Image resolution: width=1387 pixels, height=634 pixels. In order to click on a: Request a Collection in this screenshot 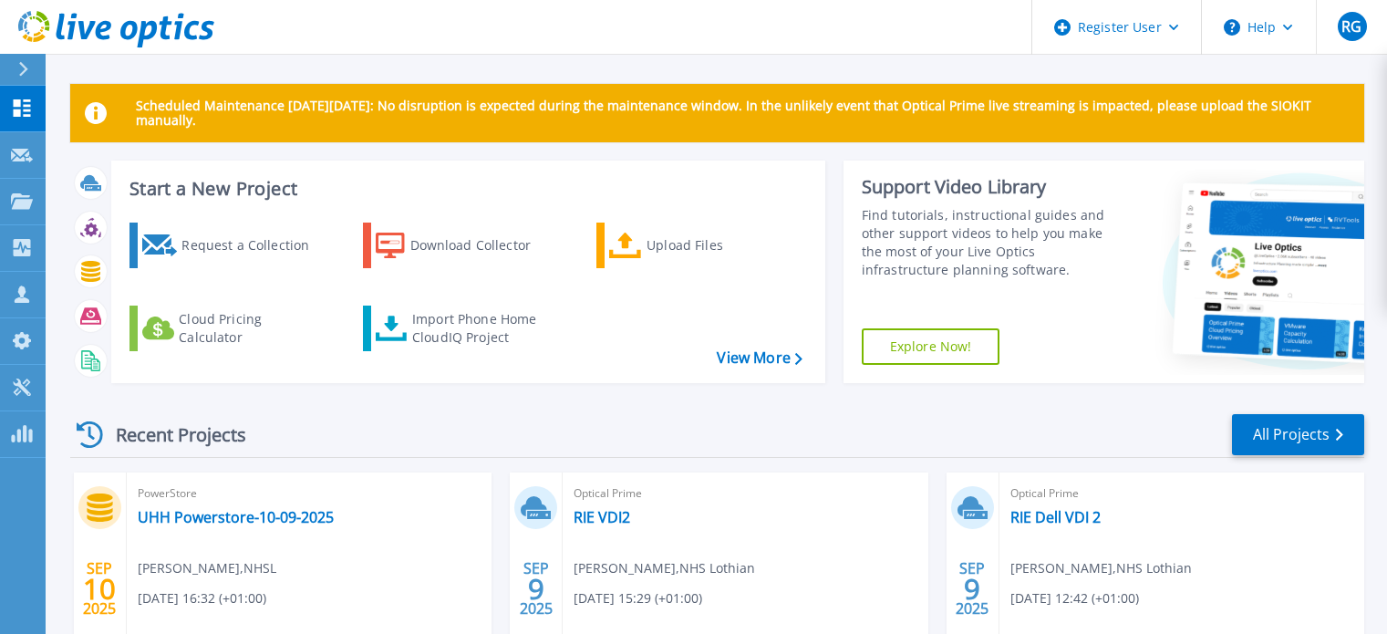, I will do `click(231, 245)`.